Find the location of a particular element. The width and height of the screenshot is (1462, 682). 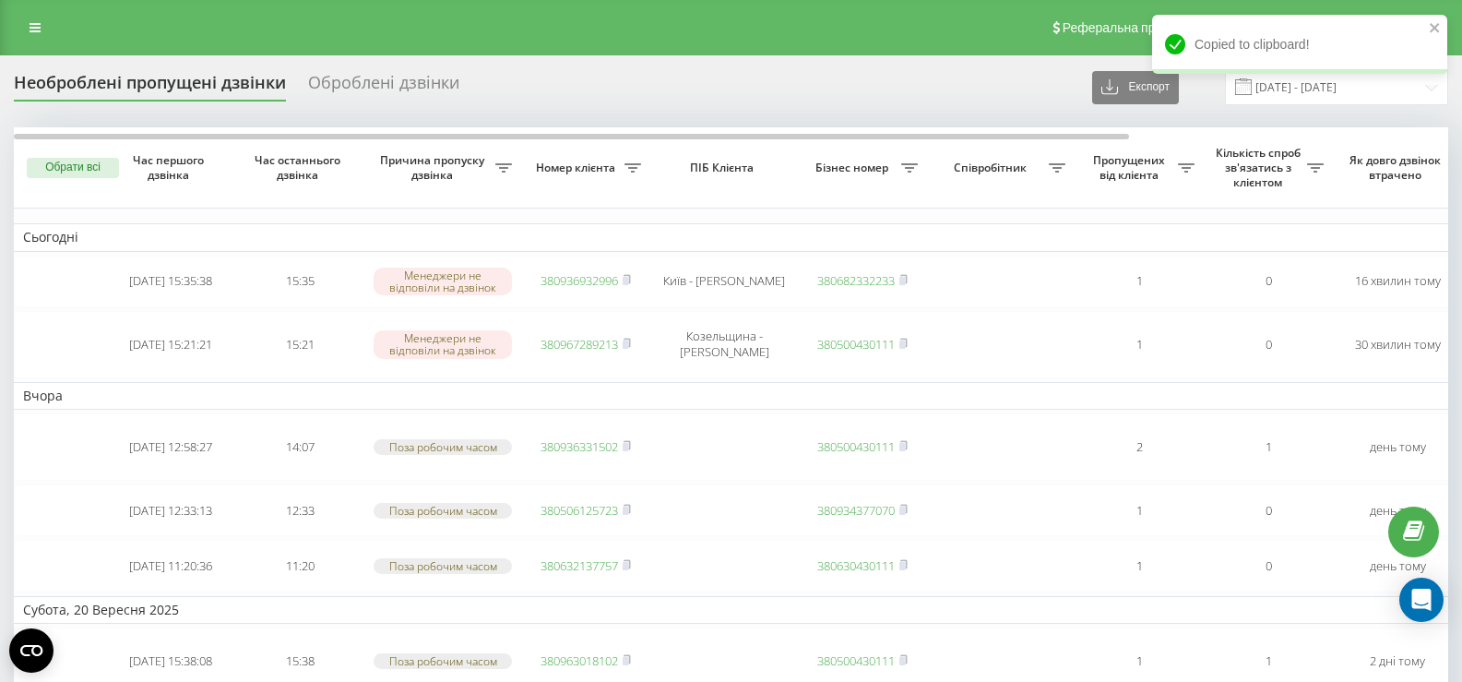

td: 15:21 is located at coordinates (300, 344).